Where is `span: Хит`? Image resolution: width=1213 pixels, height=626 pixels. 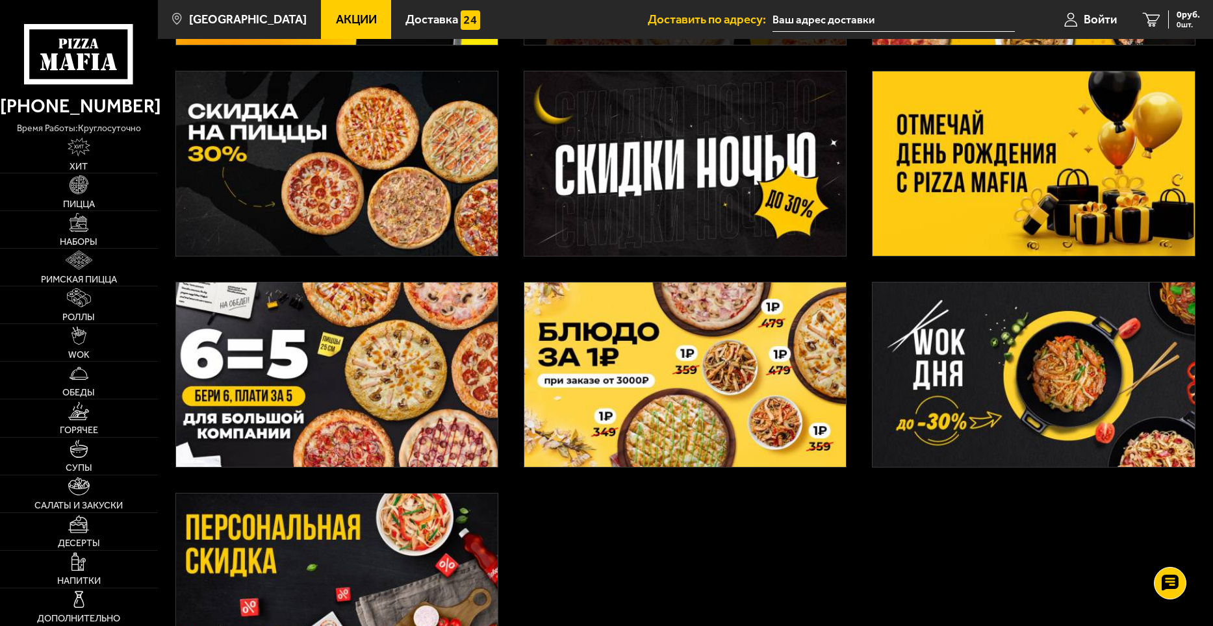 span: Хит is located at coordinates (79, 166).